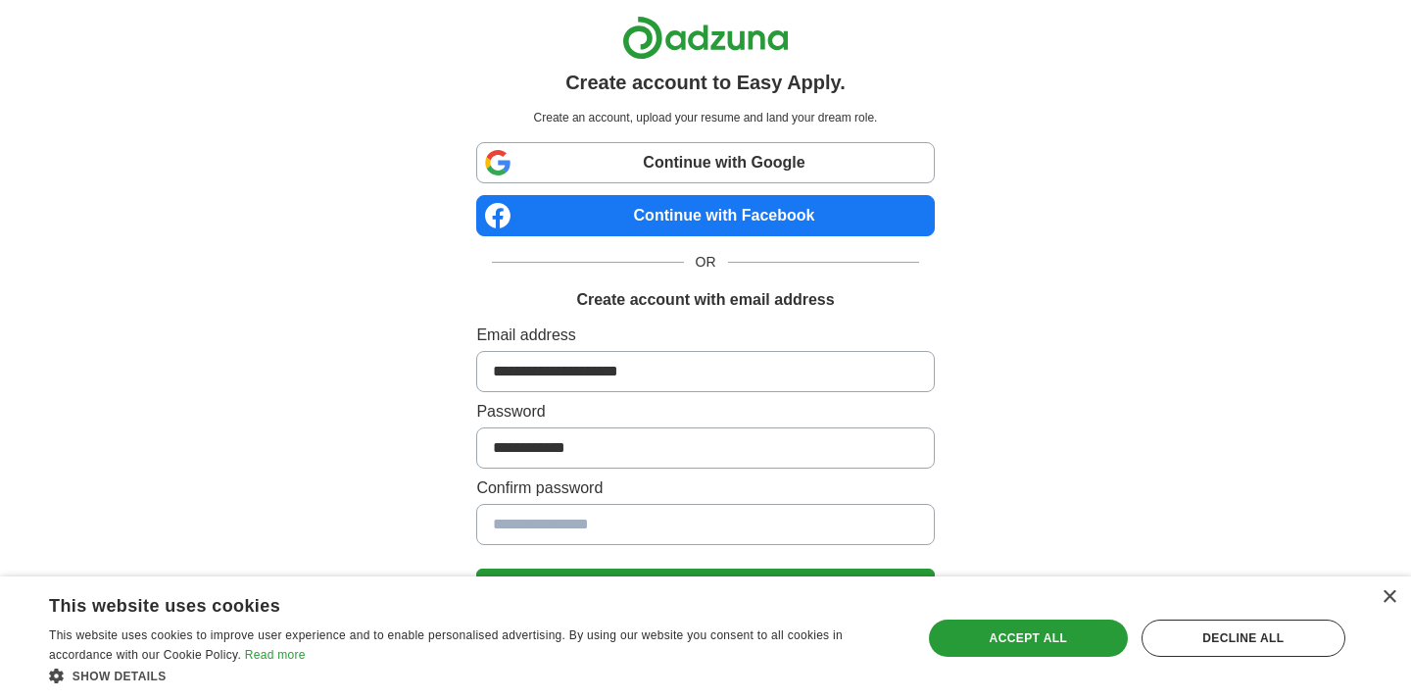  What do you see at coordinates (1388, 597) in the screenshot?
I see `div: Close` at bounding box center [1388, 597].